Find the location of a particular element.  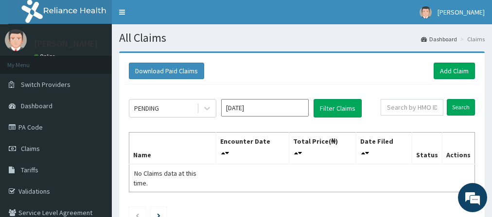

th: Total Price(₦) is located at coordinates (322, 149).